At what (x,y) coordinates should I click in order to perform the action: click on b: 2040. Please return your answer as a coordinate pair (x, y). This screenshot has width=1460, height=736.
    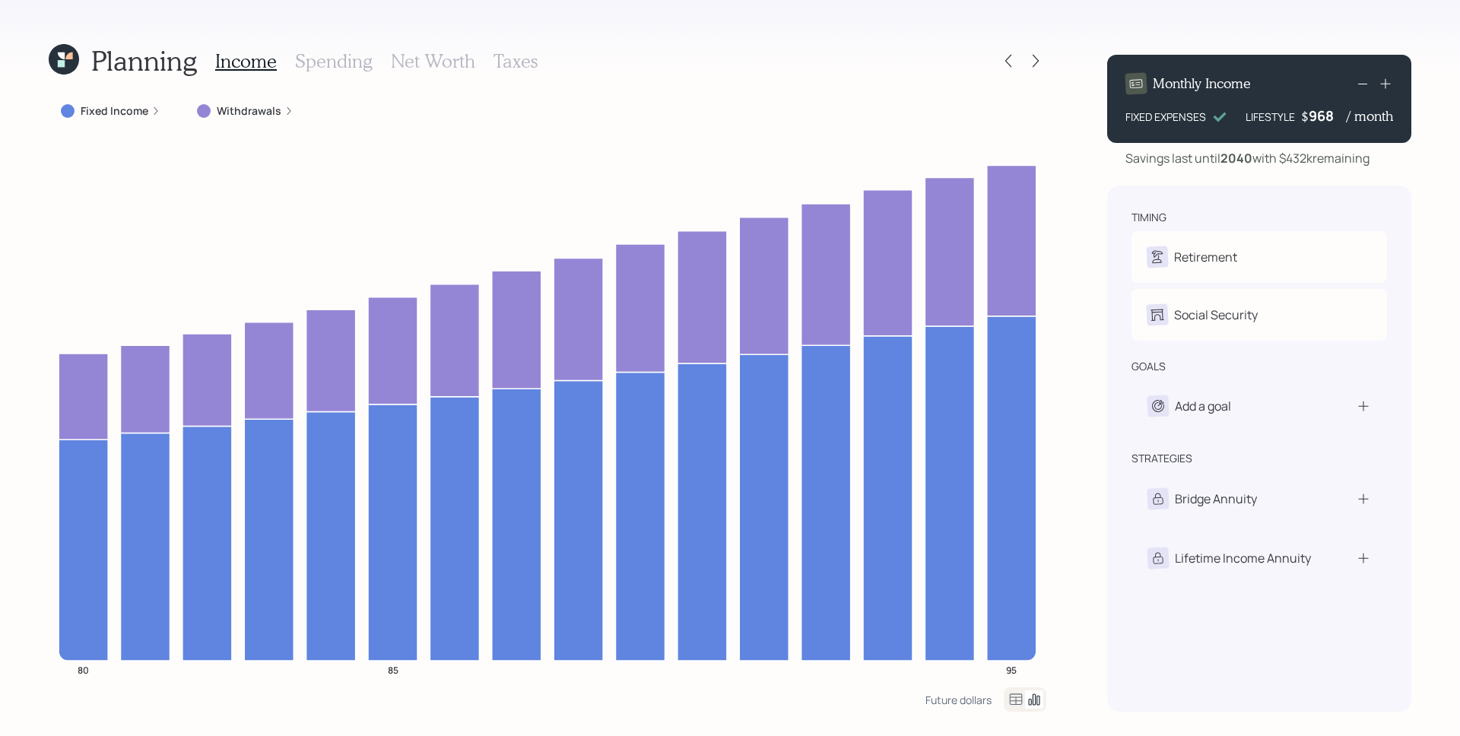
    Looking at the image, I should click on (1237, 158).